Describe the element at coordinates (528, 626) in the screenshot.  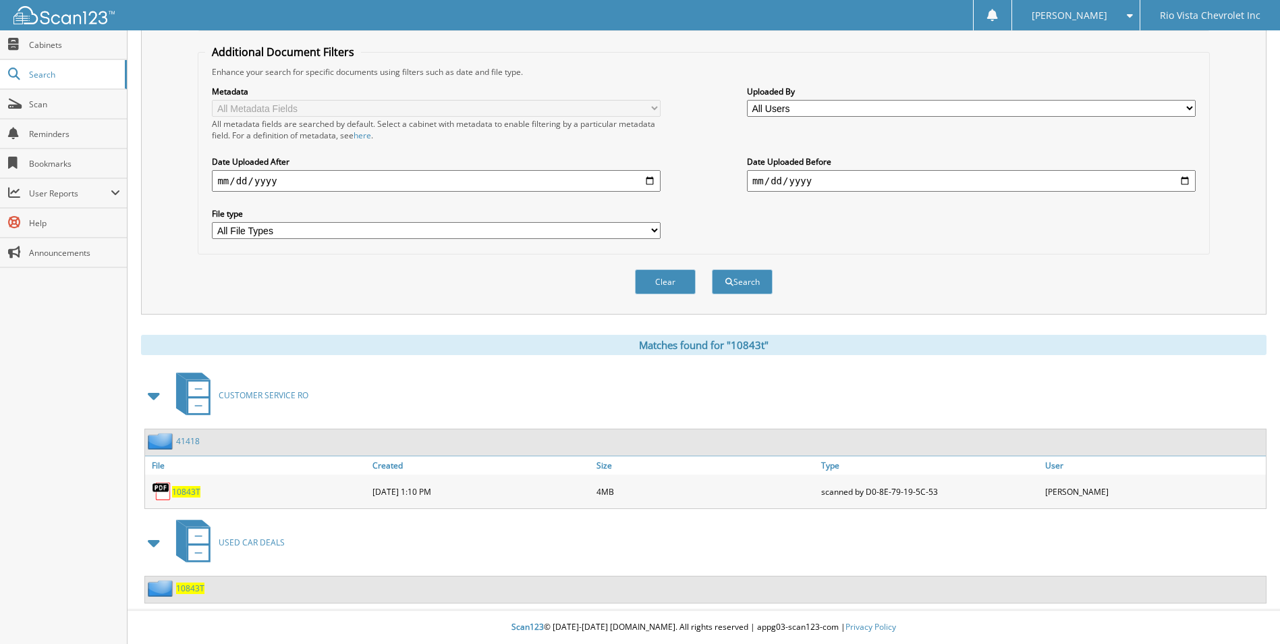
I see `span: Scan123` at that location.